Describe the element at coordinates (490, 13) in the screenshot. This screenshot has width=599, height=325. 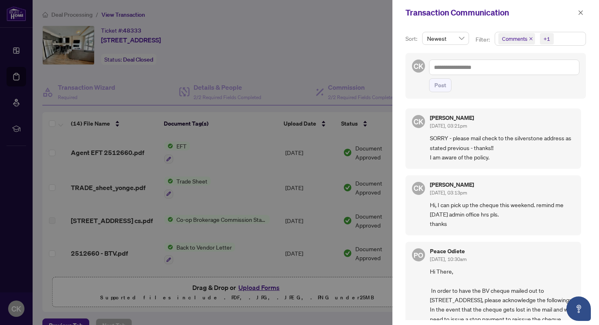
I see `div: Transaction Communication` at that location.